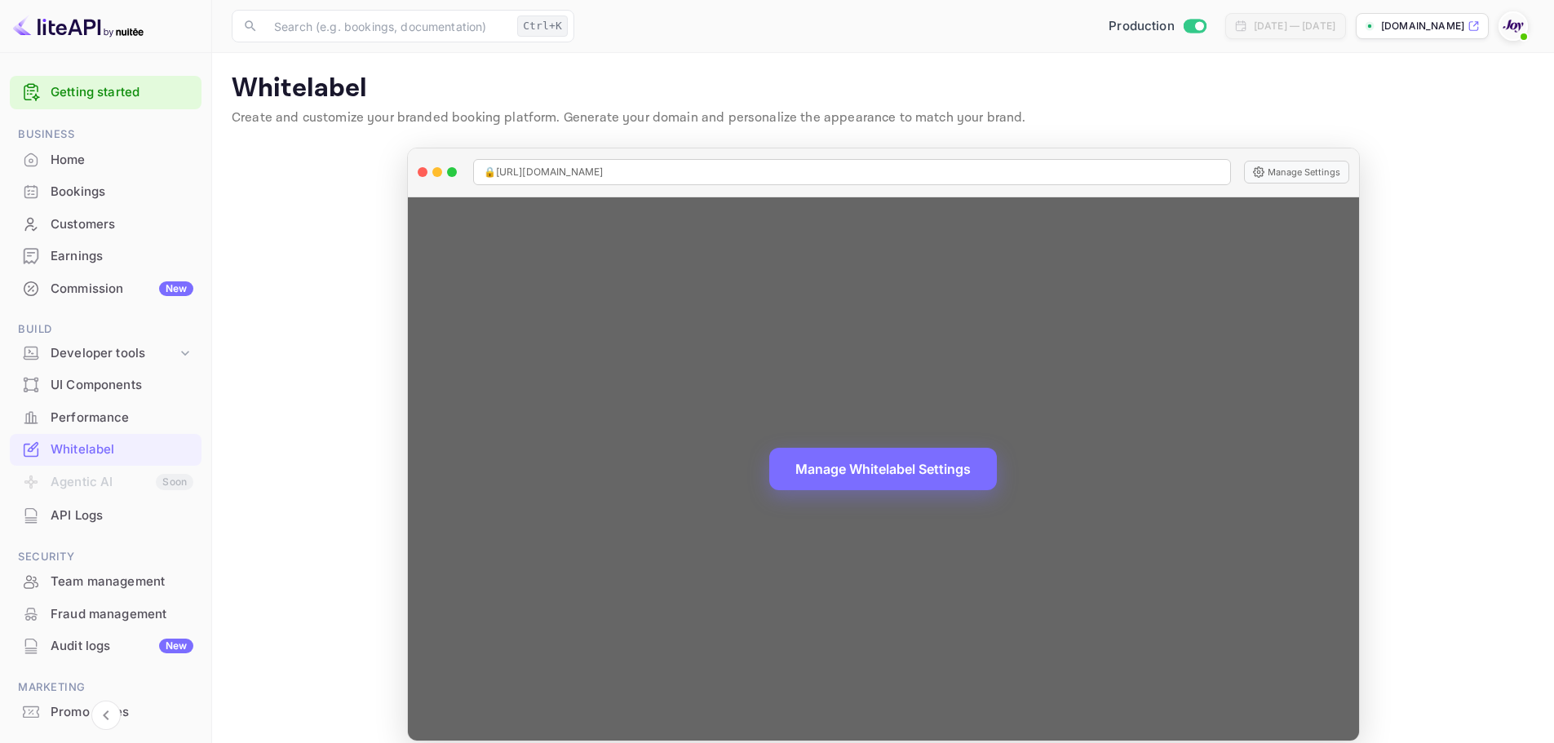 Image resolution: width=1554 pixels, height=743 pixels. Describe the element at coordinates (105, 557) in the screenshot. I see `span: Security` at that location.